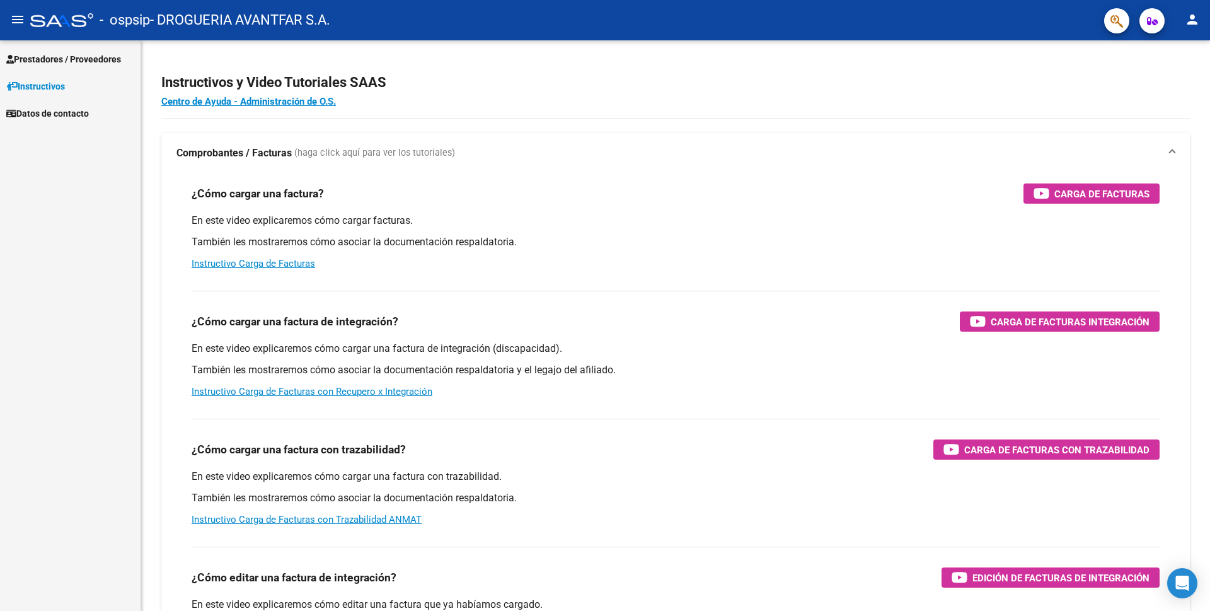  What do you see at coordinates (258, 193) in the screenshot?
I see `h3: ¿Cómo cargar una factura?` at bounding box center [258, 193].